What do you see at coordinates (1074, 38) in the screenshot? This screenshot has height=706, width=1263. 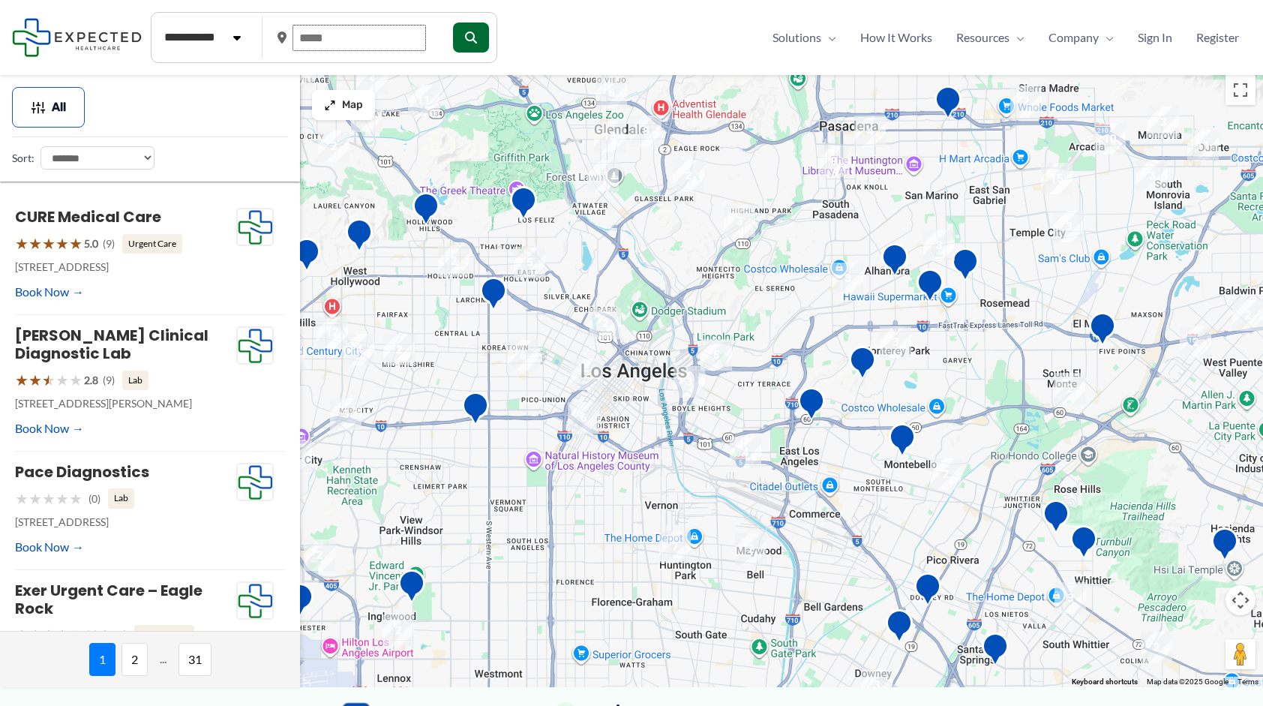 I see `span: Company` at bounding box center [1074, 38].